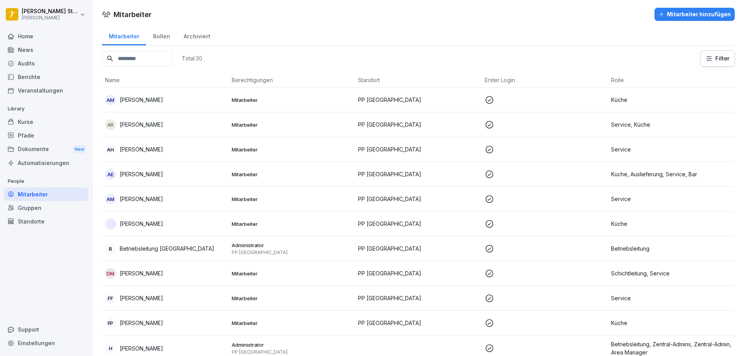  I want to click on div: News, so click(46, 50).